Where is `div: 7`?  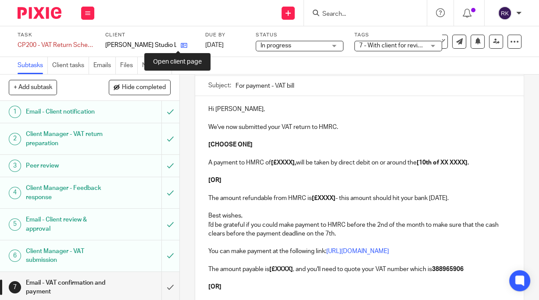 div: 7 is located at coordinates (15, 287).